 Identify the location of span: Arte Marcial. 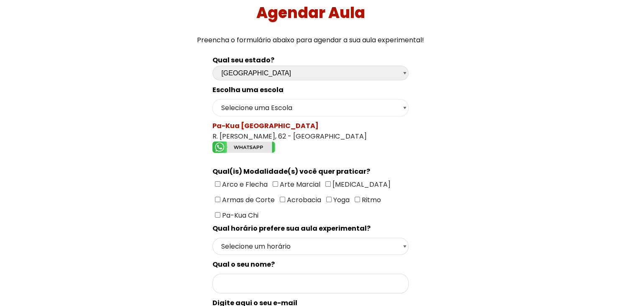
(299, 184).